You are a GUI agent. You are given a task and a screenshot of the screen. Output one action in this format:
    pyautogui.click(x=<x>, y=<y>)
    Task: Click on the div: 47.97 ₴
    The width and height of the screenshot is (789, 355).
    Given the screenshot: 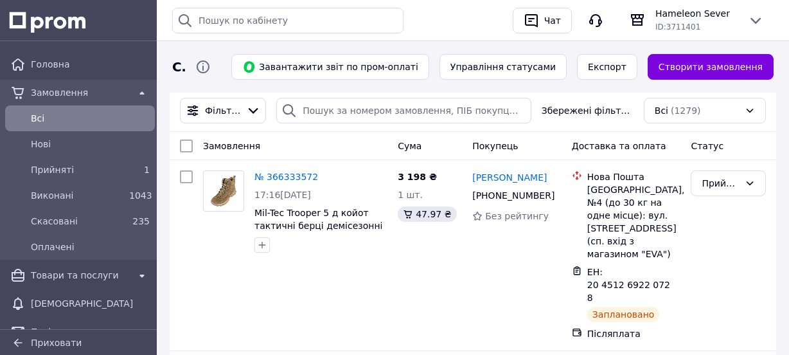 What is the action you would take?
    pyautogui.click(x=426, y=214)
    